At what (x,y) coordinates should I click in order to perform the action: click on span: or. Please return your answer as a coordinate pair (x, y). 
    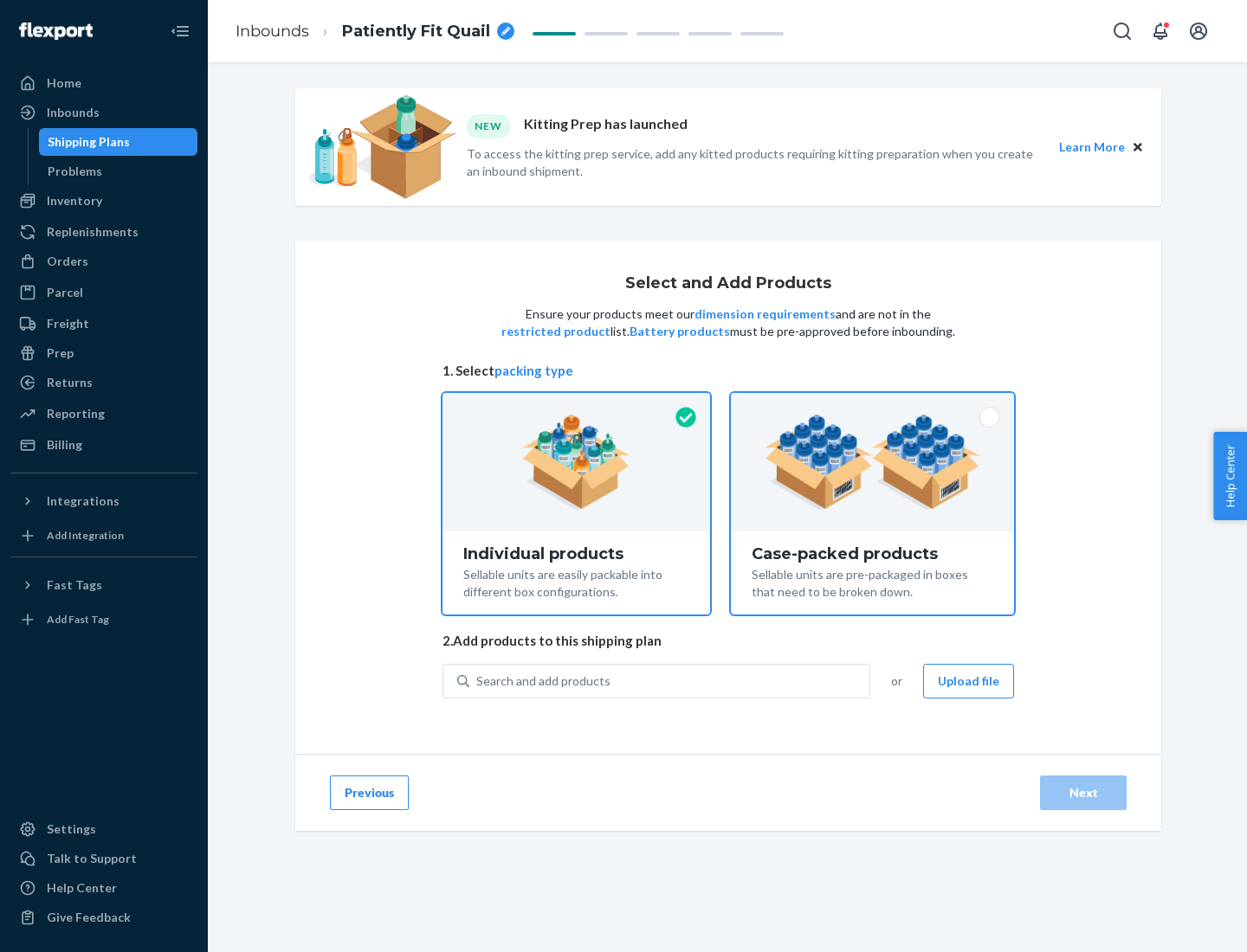
    Looking at the image, I should click on (896, 681).